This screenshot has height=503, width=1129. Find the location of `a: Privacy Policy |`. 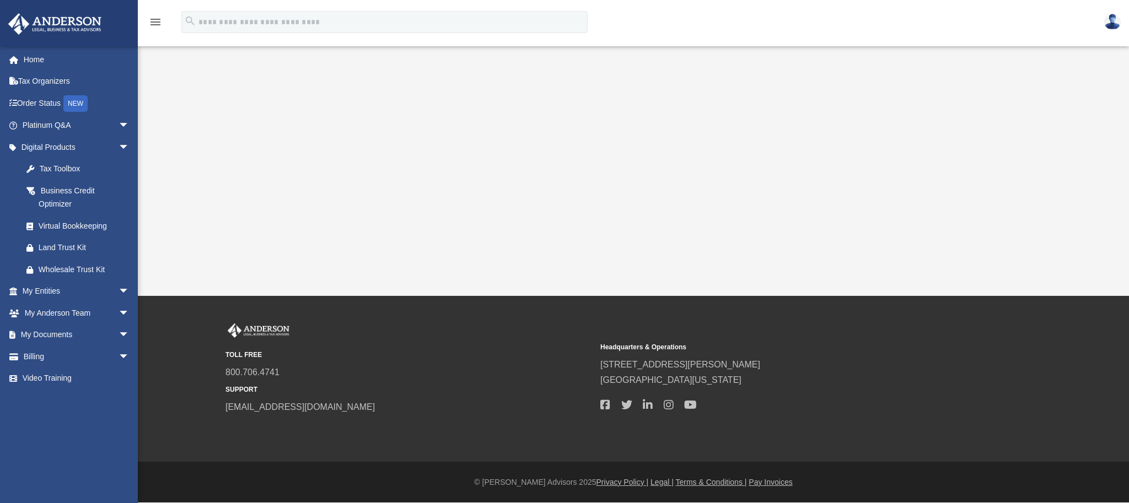

a: Privacy Policy | is located at coordinates (622, 482).